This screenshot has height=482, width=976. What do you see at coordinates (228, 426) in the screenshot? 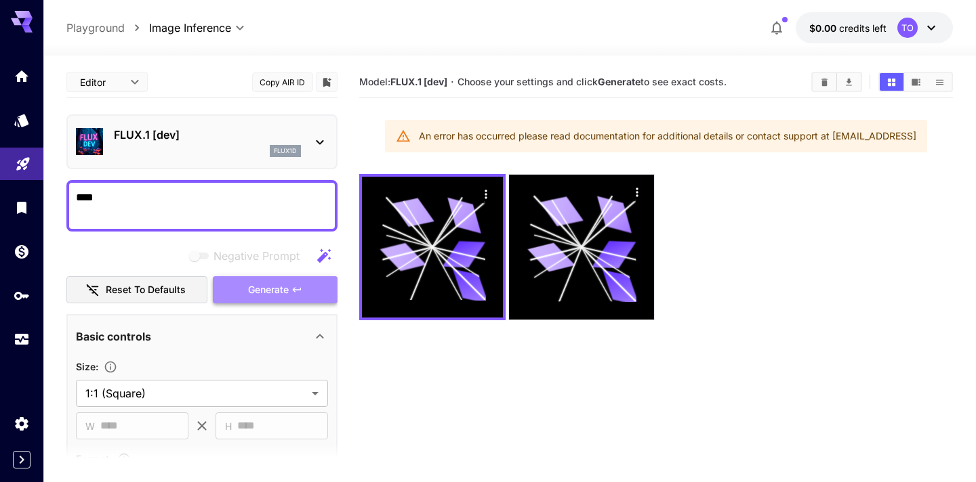
I see `span: H` at bounding box center [228, 426].